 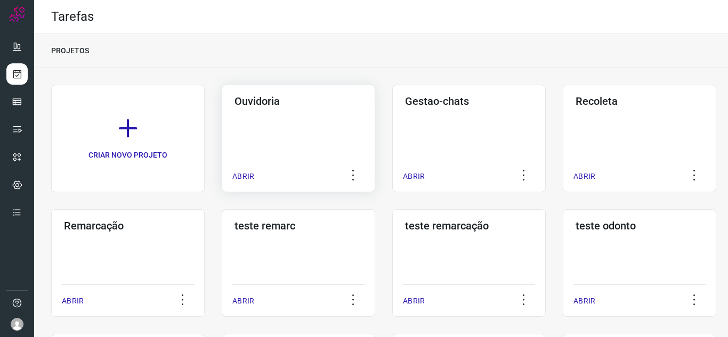 What do you see at coordinates (298, 226) in the screenshot?
I see `h3: teste remarc` at bounding box center [298, 226].